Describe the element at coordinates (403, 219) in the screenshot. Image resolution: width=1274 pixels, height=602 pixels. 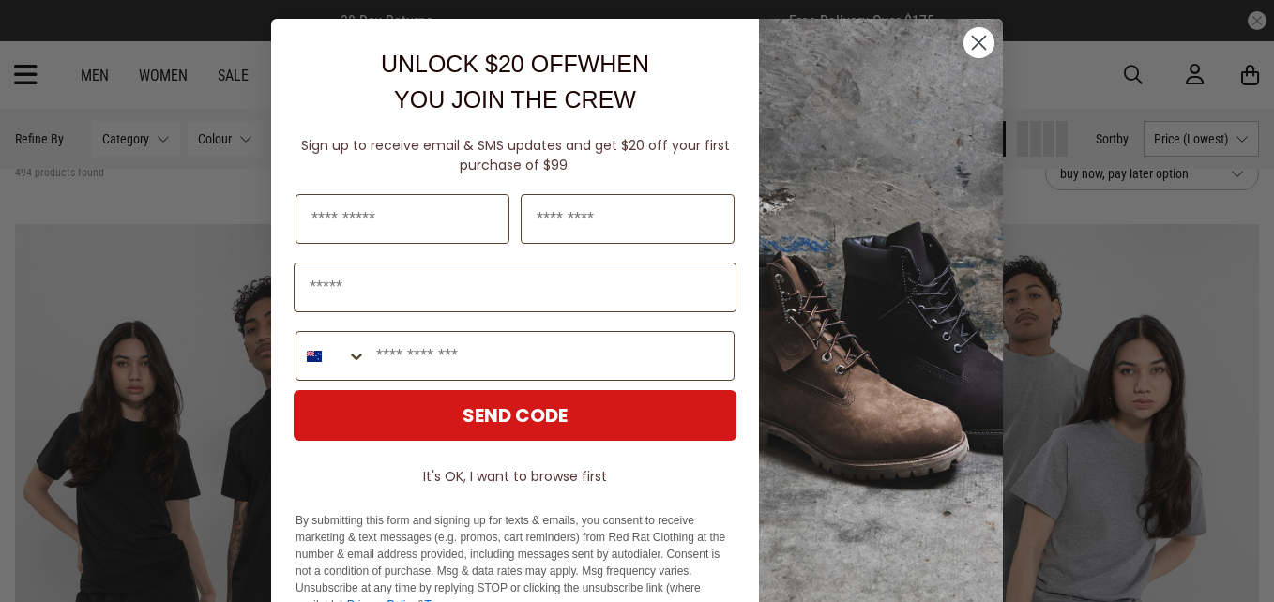
I see `input: First Name` at that location.